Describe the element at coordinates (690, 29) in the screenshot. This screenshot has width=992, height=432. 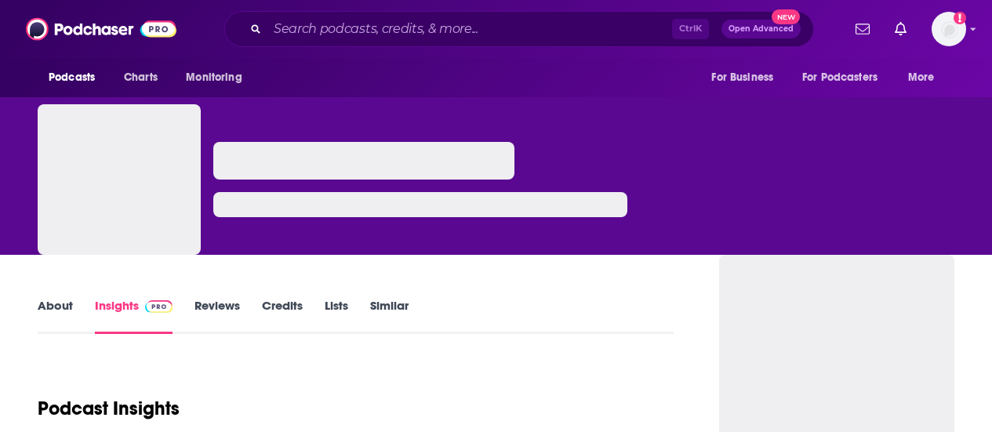
I see `span: Ctrl K` at that location.